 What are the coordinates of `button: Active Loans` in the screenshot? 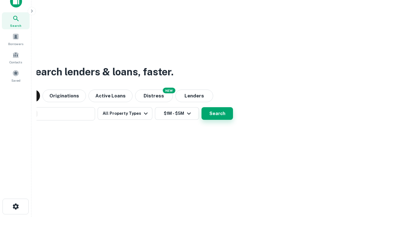 It's located at (110, 96).